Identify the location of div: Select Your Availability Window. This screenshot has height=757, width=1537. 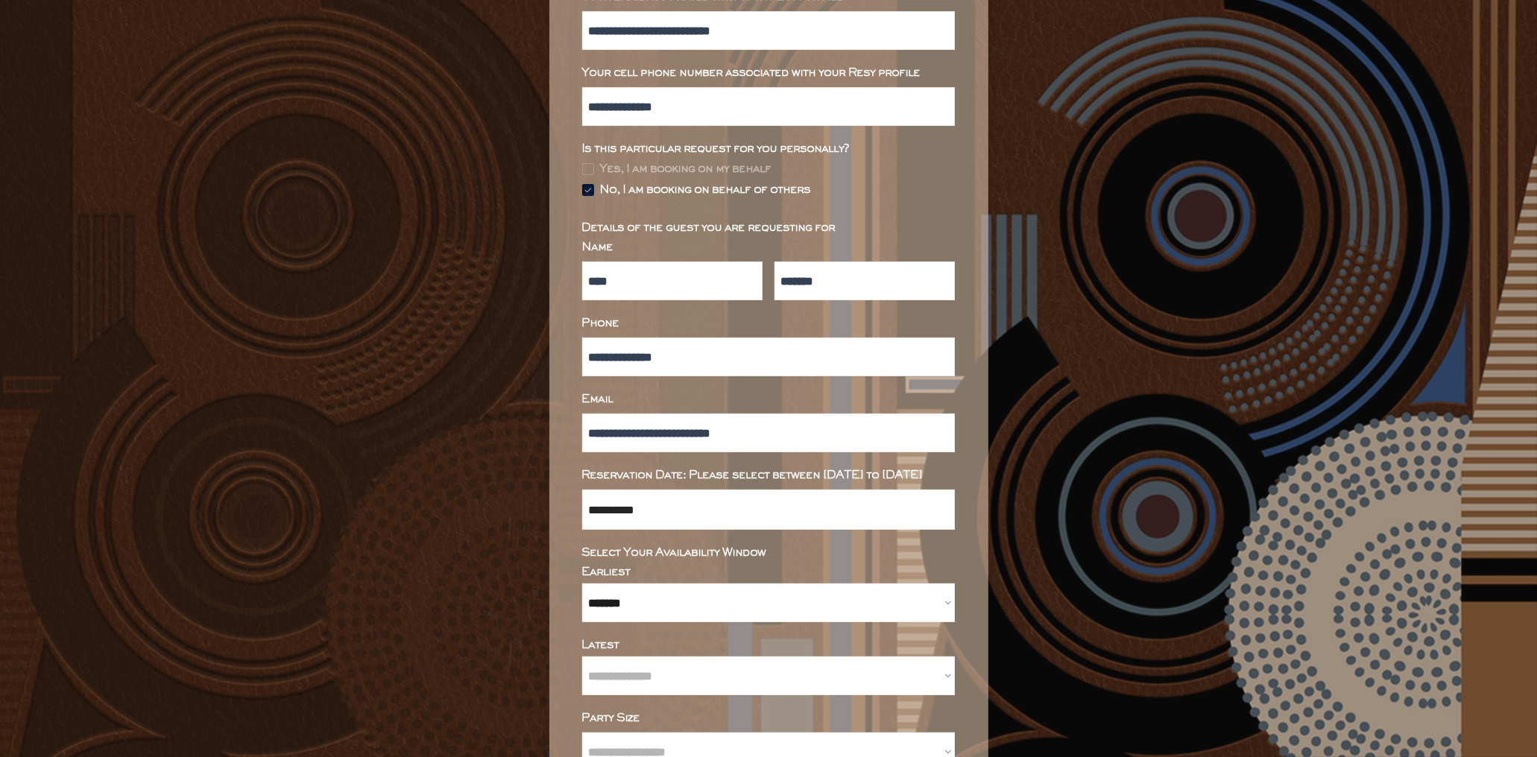
(768, 553).